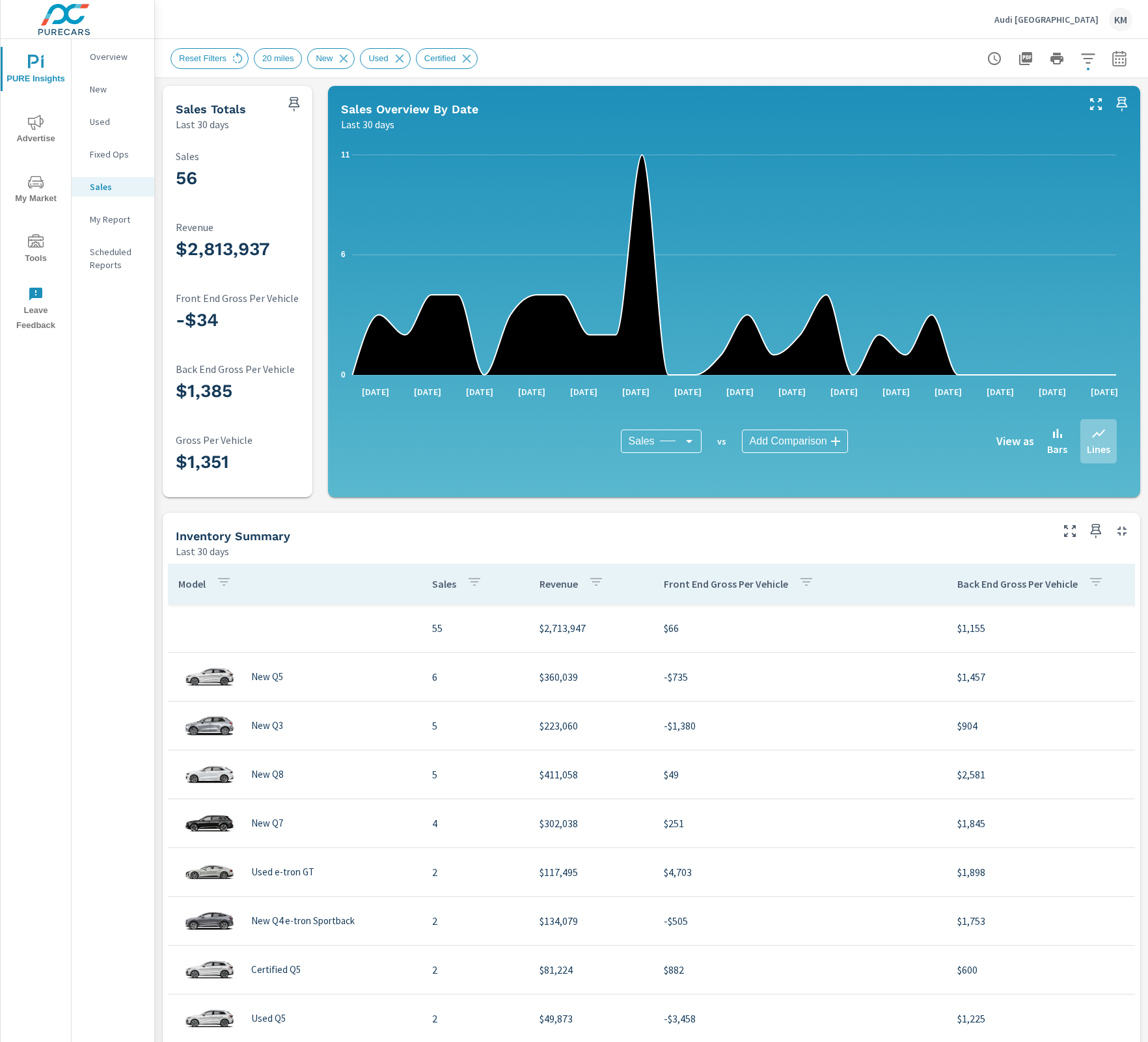 The width and height of the screenshot is (1148, 1042). What do you see at coordinates (324, 58) in the screenshot?
I see `span: New` at bounding box center [324, 58].